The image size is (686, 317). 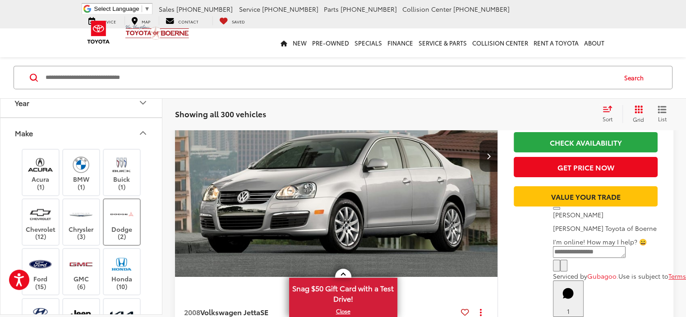 What do you see at coordinates (589, 252) in the screenshot?
I see `textarea: Type your message` at bounding box center [589, 252].